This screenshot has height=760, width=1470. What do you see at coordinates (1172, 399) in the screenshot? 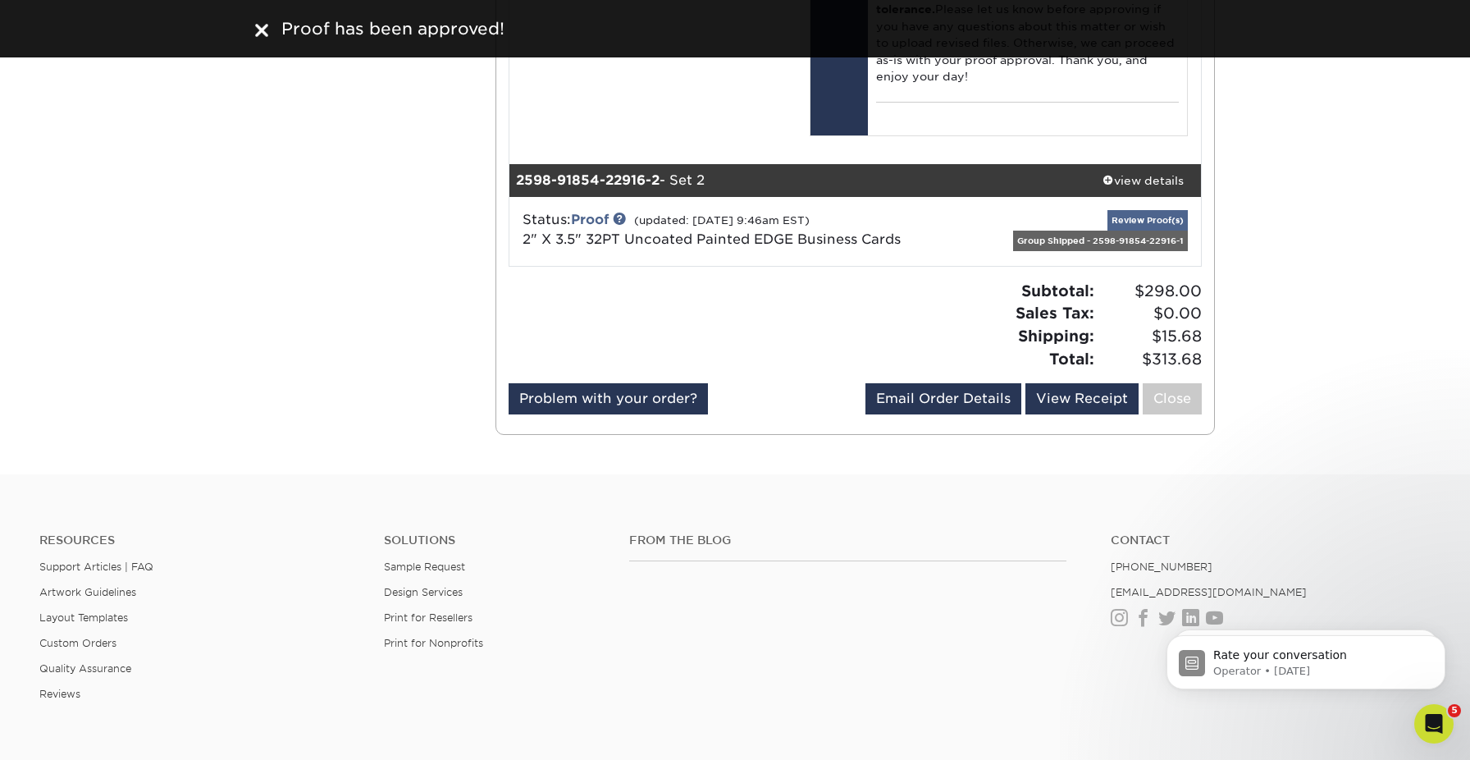
I see `a: Close` at bounding box center [1172, 399].